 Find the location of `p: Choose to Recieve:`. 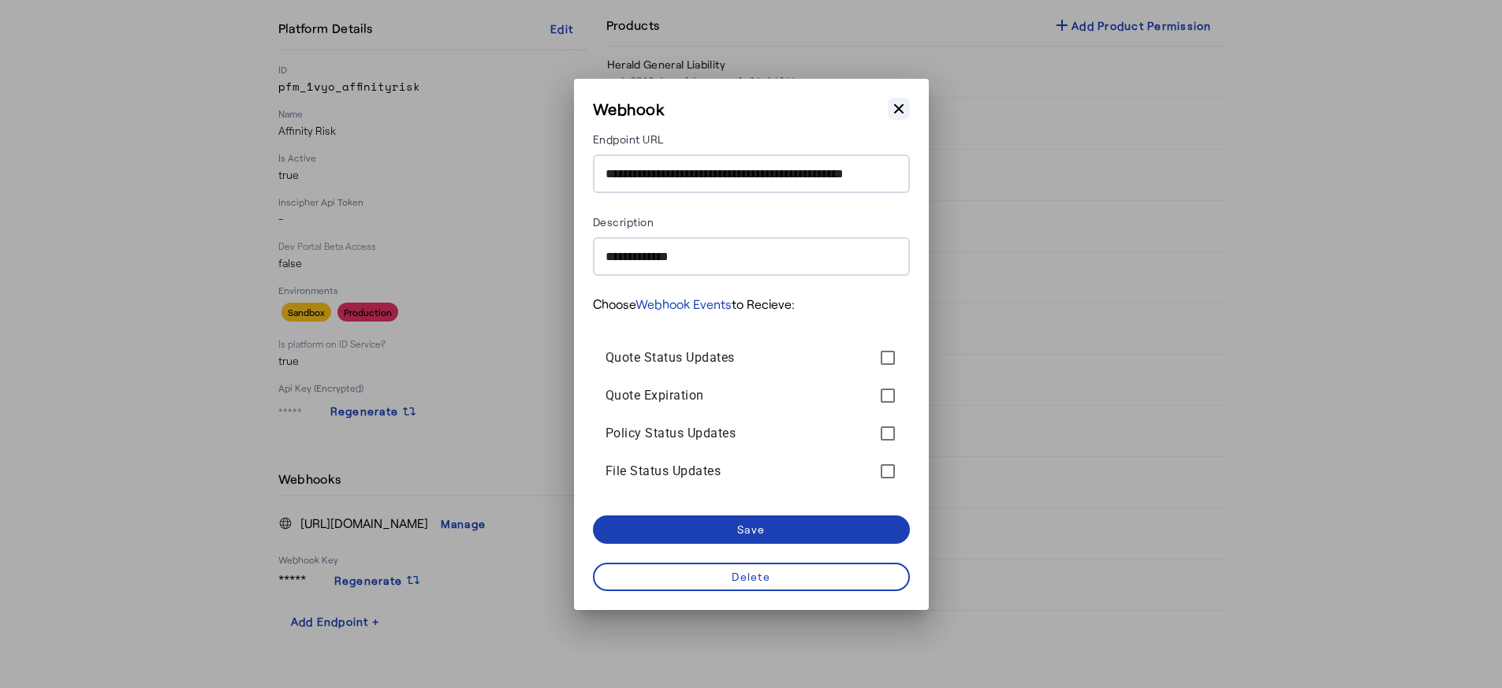

p: Choose to Recieve: is located at coordinates (752, 304).